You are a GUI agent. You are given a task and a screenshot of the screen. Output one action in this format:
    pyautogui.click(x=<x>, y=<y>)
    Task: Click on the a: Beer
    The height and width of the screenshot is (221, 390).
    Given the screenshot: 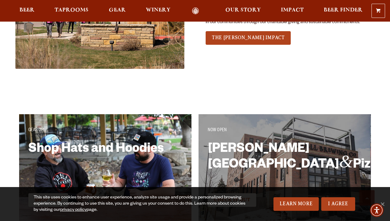 What is the action you would take?
    pyautogui.click(x=27, y=11)
    